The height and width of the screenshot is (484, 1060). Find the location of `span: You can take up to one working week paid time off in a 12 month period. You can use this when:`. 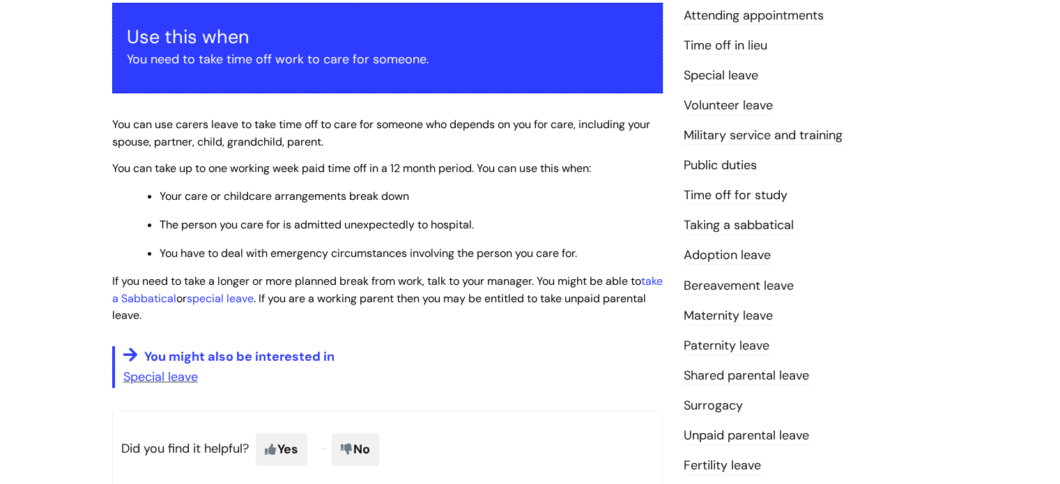

span: You can take up to one working week paid time off in a 12 month period. You can use this when: is located at coordinates (351, 168).